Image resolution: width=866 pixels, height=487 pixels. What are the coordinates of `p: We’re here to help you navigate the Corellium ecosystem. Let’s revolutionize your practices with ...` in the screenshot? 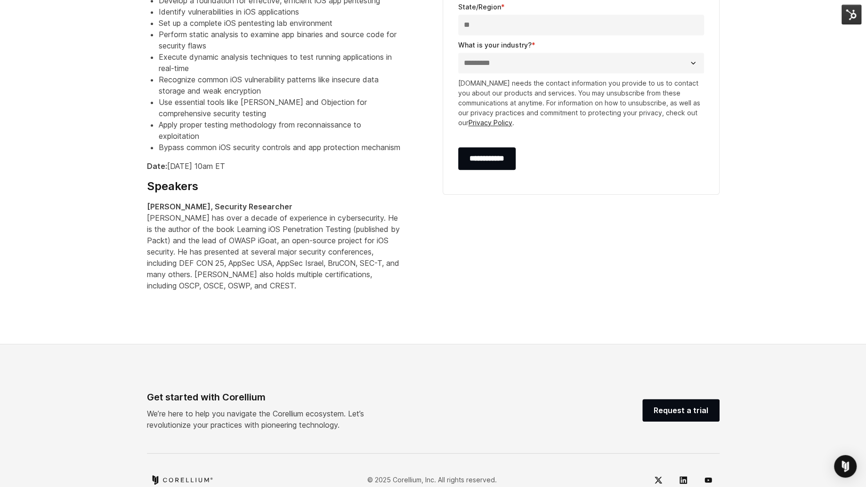 It's located at (268, 420).